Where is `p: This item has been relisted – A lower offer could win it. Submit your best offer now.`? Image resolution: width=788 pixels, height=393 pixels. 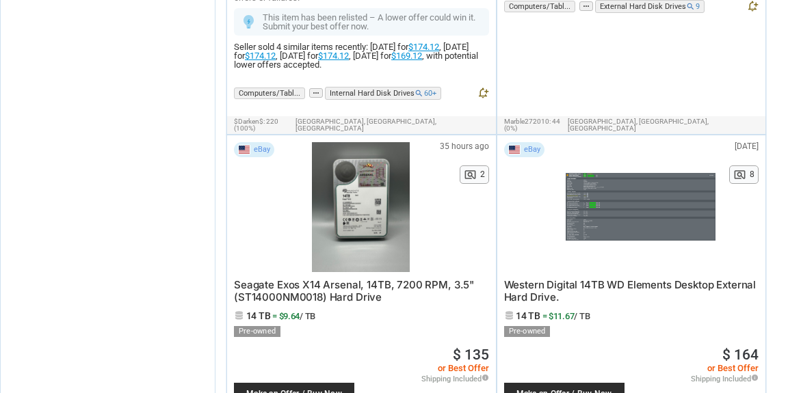
p: This item has been relisted – A lower offer could win it. Submit your best offer now. is located at coordinates (372, 22).